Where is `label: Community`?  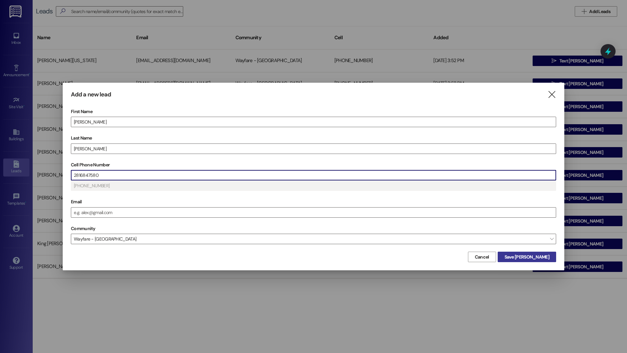
label: Community is located at coordinates (83, 228).